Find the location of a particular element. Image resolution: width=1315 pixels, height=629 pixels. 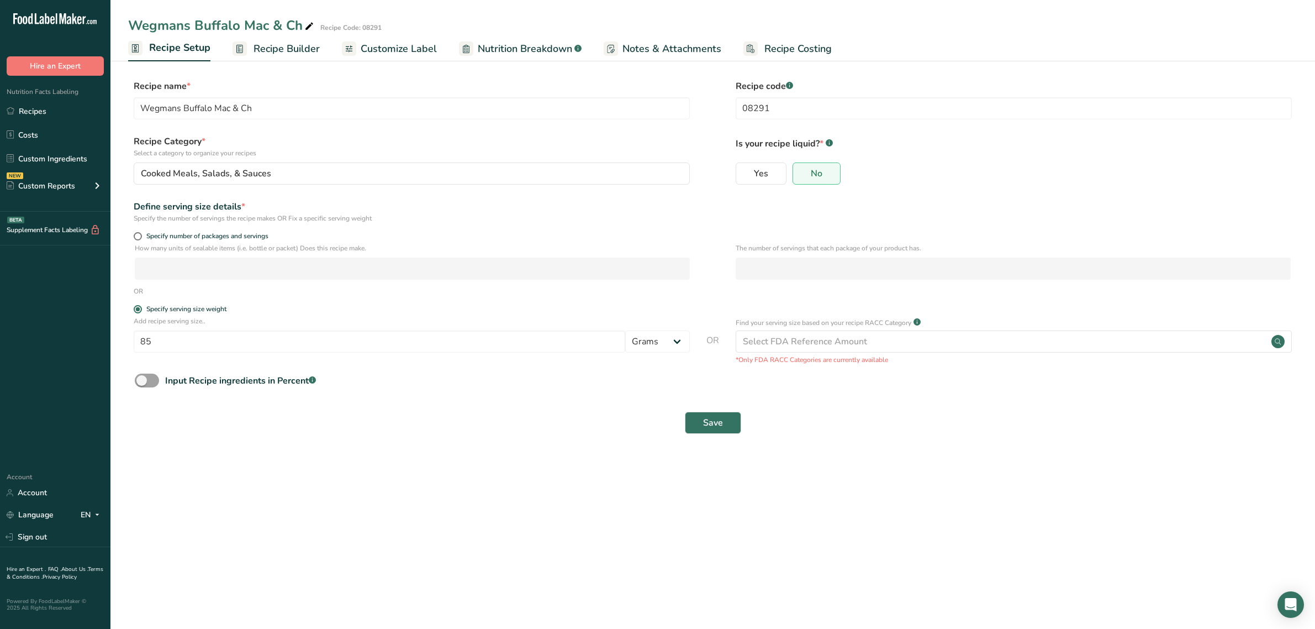

span: Yes is located at coordinates (761, 173).